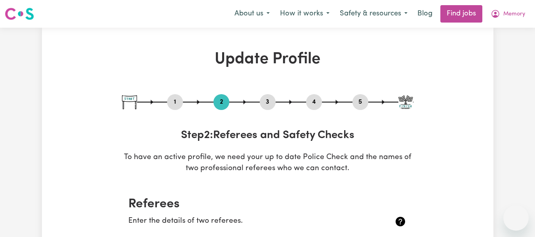 The width and height of the screenshot is (535, 237). Describe the element at coordinates (19, 14) in the screenshot. I see `a: Careseekers logo` at that location.